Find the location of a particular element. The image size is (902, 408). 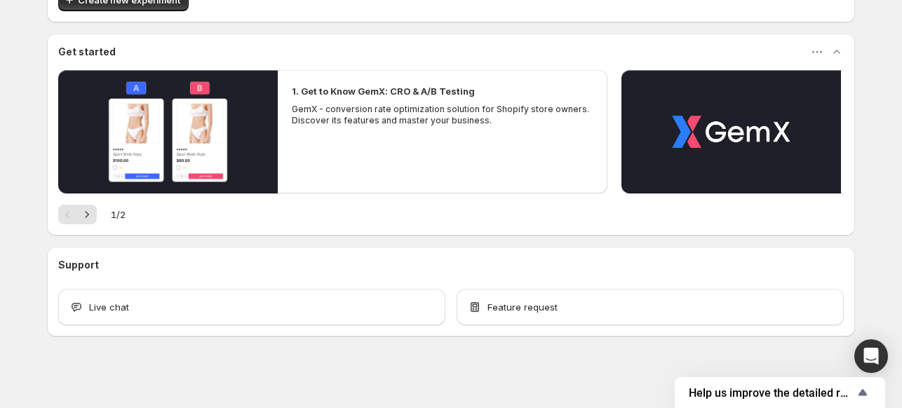

span: Help us improve the detailed report for A/B campaigns is located at coordinates (772, 393).